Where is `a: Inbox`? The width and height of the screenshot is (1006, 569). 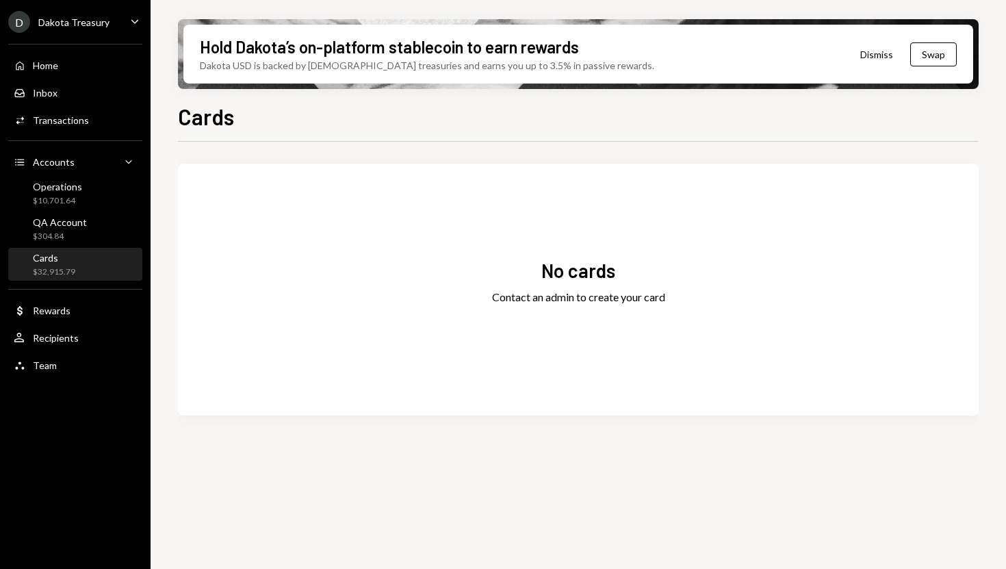
a: Inbox is located at coordinates (75, 92).